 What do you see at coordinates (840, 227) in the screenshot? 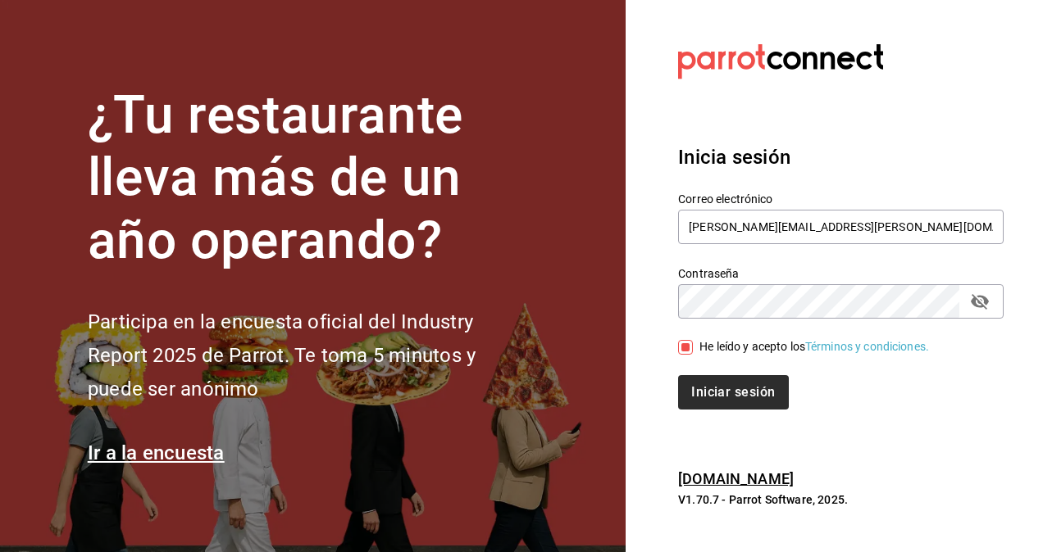
I see `input: Ingresa tu correo electrónico` at bounding box center [840, 227].